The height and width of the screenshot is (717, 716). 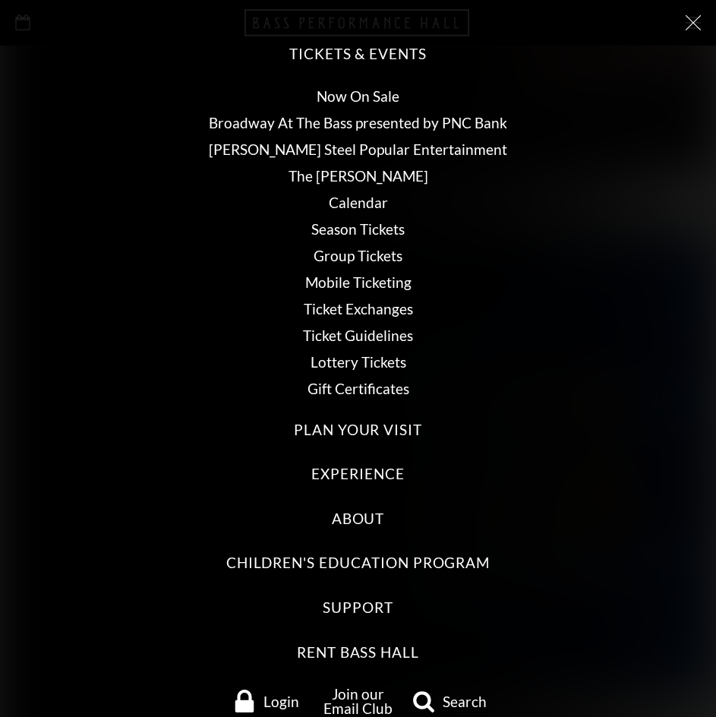 I want to click on span: Login, so click(x=281, y=701).